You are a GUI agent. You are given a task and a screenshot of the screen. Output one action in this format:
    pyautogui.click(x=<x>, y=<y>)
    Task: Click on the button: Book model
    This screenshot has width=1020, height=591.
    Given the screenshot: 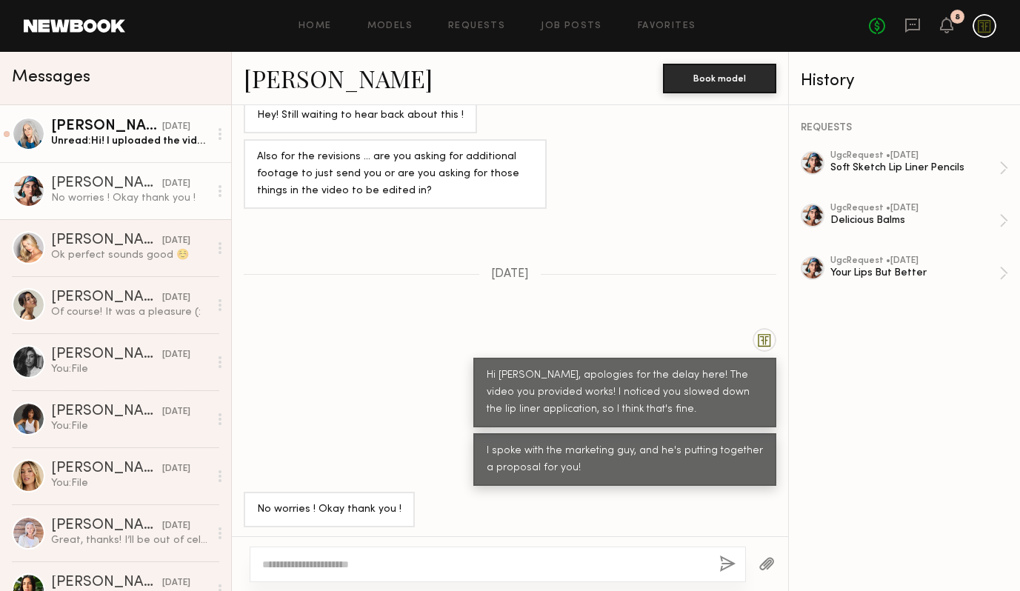 What is the action you would take?
    pyautogui.click(x=719, y=78)
    